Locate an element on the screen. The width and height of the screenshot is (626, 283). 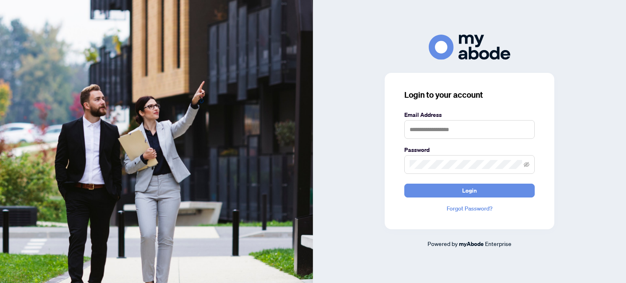
button: Login is located at coordinates (469, 191).